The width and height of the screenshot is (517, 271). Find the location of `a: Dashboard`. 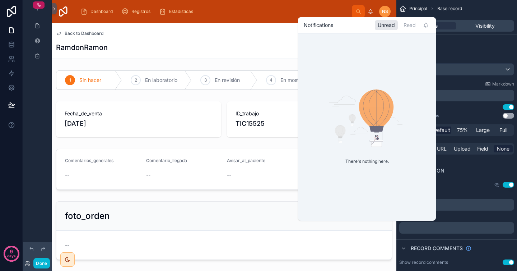

a: Dashboard is located at coordinates (98, 11).